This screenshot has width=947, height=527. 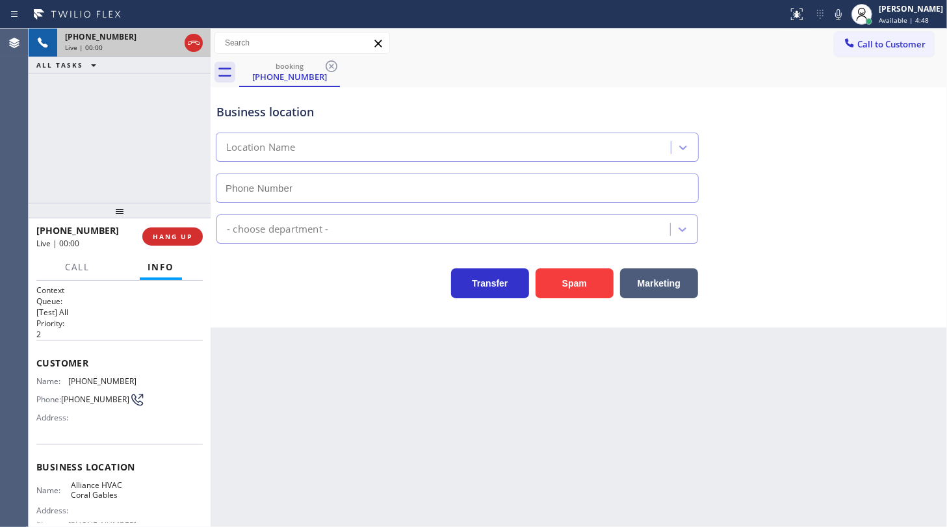 I want to click on span: Available | 4:48, so click(x=903, y=20).